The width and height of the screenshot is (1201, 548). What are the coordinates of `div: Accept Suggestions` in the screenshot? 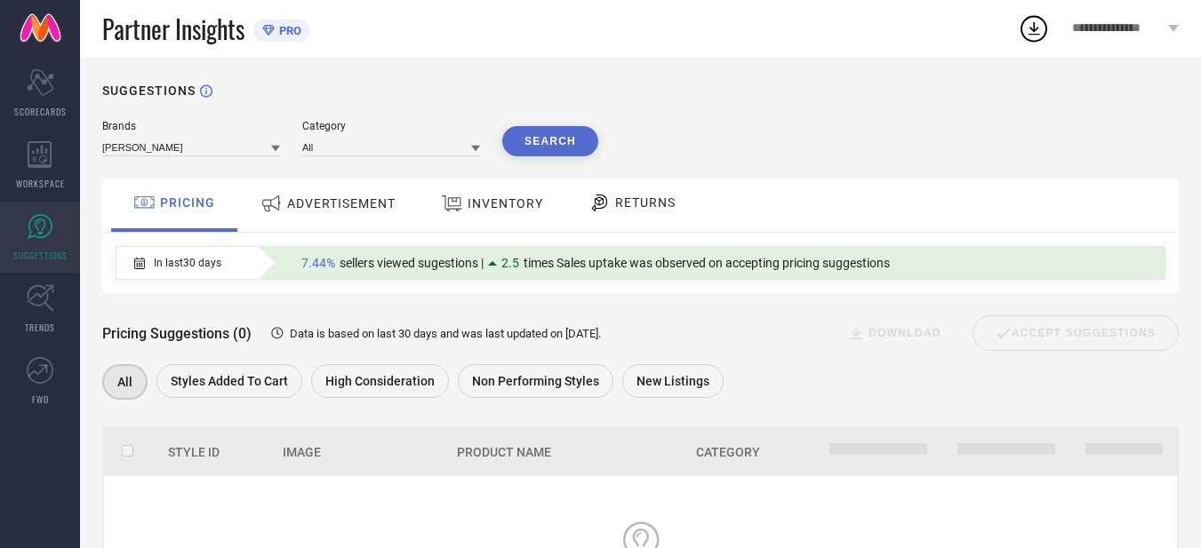 It's located at (1076, 333).